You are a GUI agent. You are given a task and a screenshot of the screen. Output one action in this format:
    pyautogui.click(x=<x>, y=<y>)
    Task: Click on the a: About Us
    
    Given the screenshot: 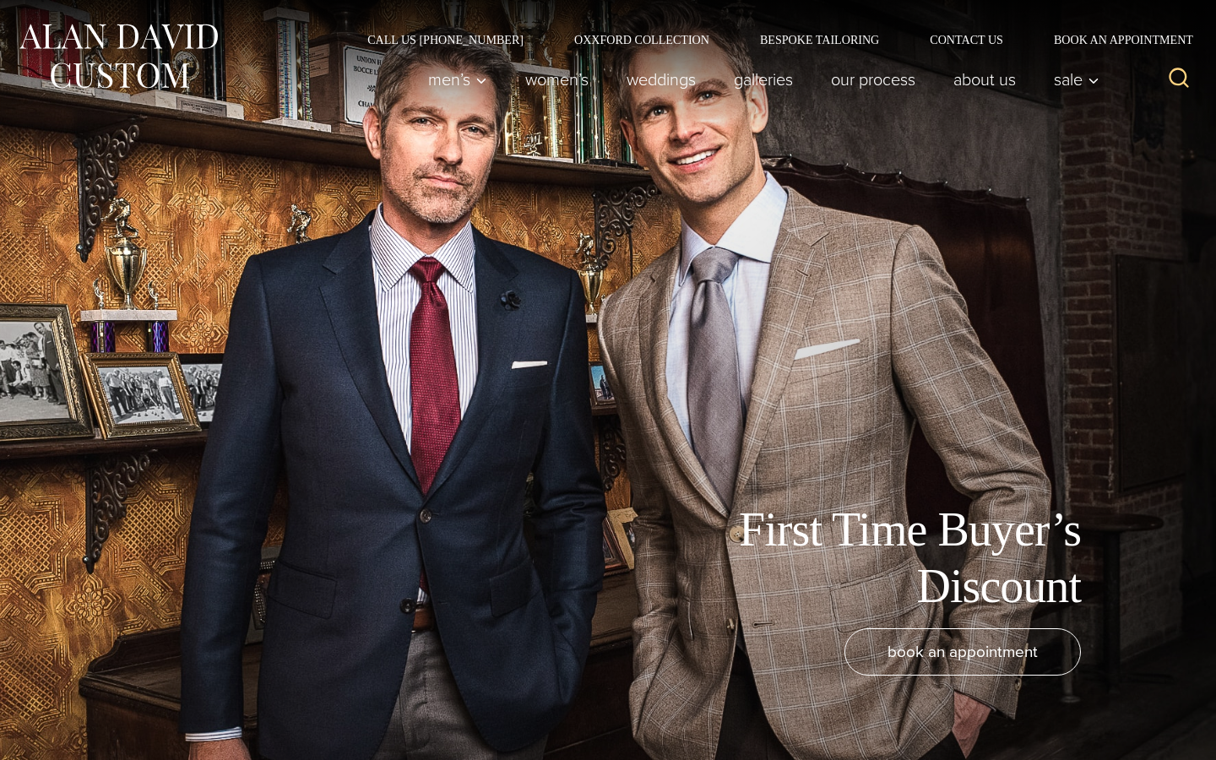 What is the action you would take?
    pyautogui.click(x=985, y=79)
    